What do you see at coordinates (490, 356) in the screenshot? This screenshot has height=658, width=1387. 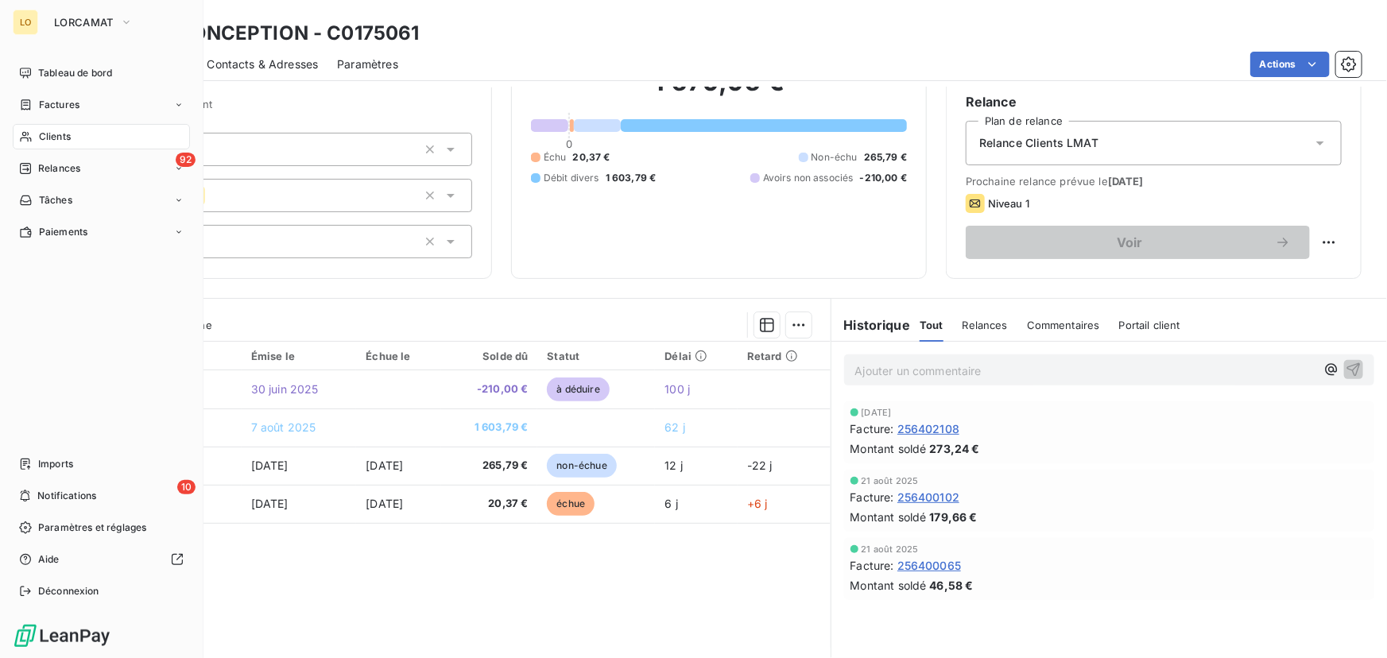 I see `div: Solde dû` at bounding box center [490, 356].